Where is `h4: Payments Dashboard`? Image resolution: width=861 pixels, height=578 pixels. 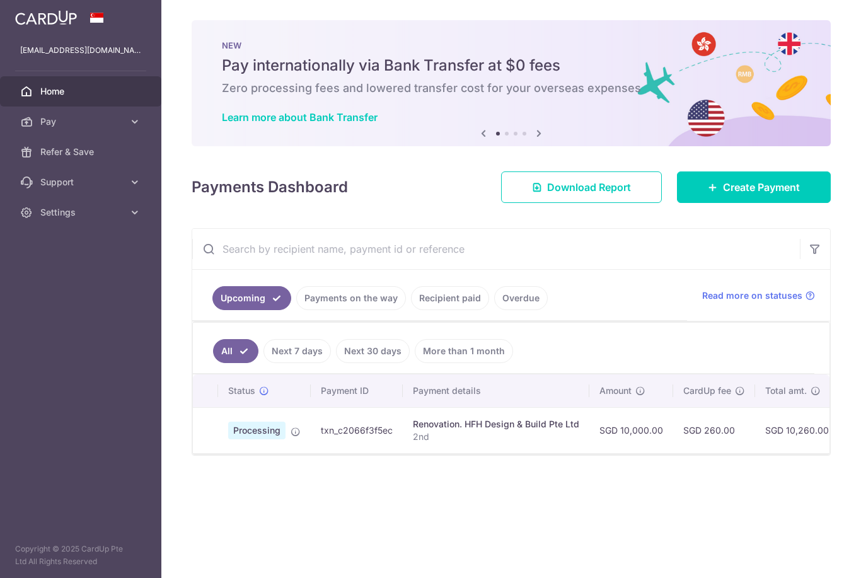
h4: Payments Dashboard is located at coordinates (270, 187).